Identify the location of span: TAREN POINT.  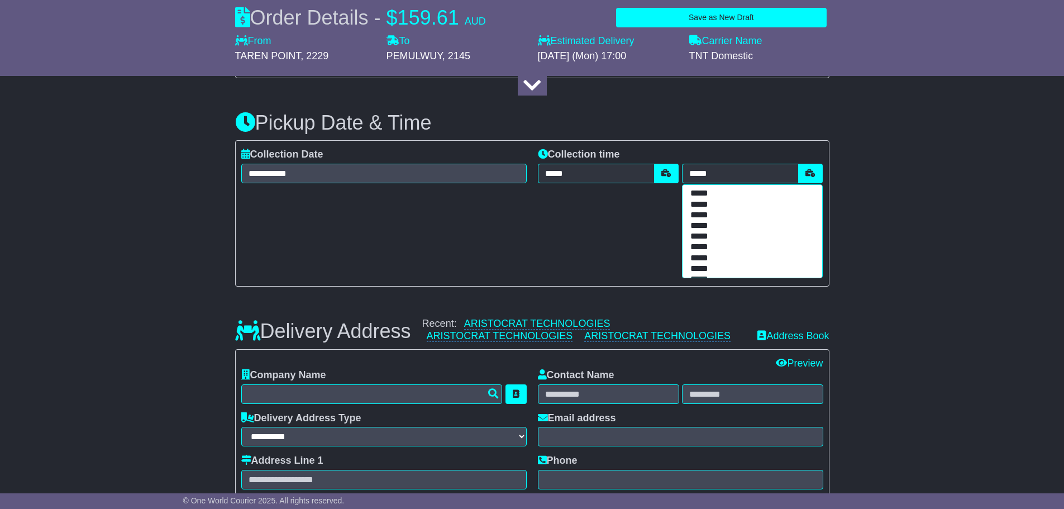
(268, 56).